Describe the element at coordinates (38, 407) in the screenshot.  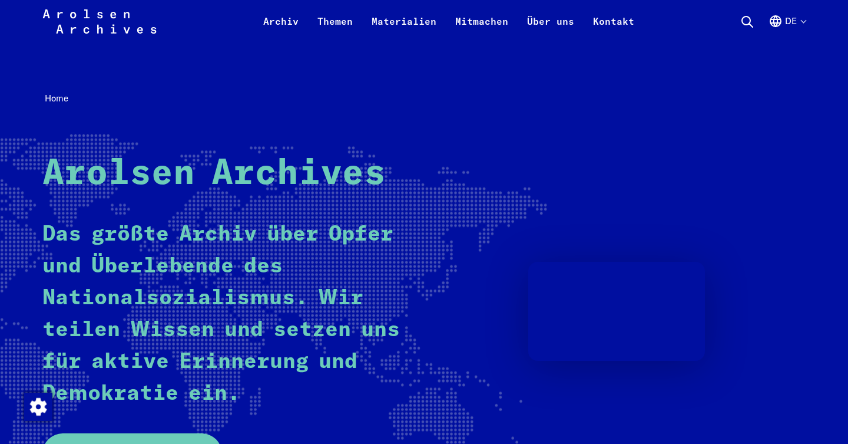
I see `img: Zustimmung ändern` at that location.